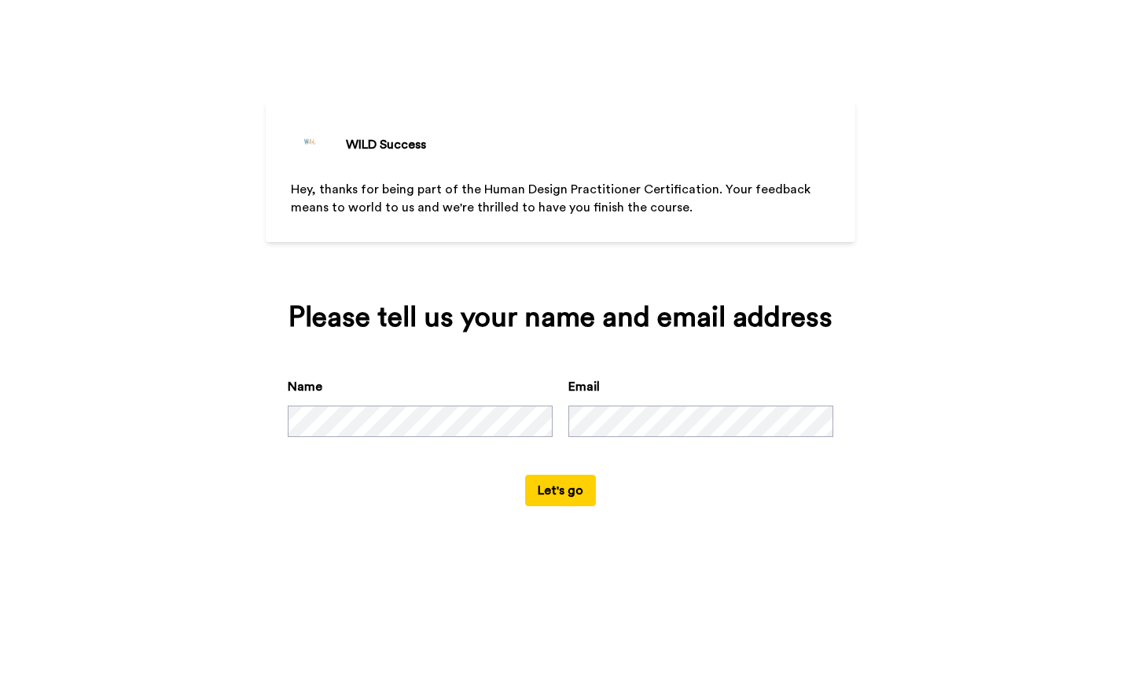 This screenshot has height=676, width=1121. Describe the element at coordinates (552, 198) in the screenshot. I see `span: Hey, thanks for being part of the Human Design Practitioner Certification. Your feedback means to...` at that location.